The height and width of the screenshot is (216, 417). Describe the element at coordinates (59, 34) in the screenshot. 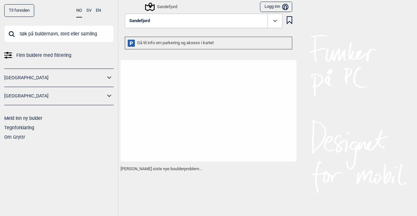

I see `input: Søk på buldernavn, sted eller samling` at that location.